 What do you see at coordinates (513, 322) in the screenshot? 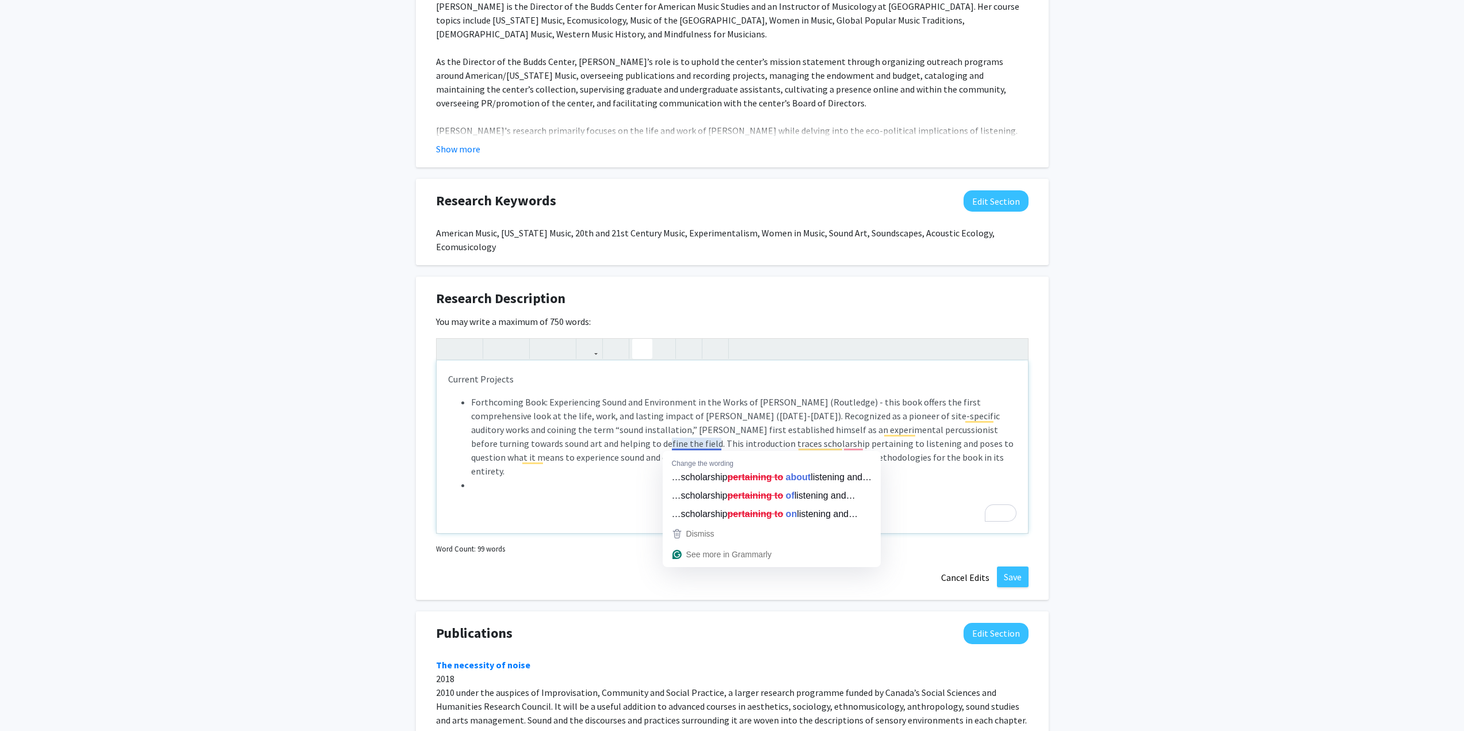
I see `label: You may write a maximum of 750 words:` at bounding box center [513, 322].